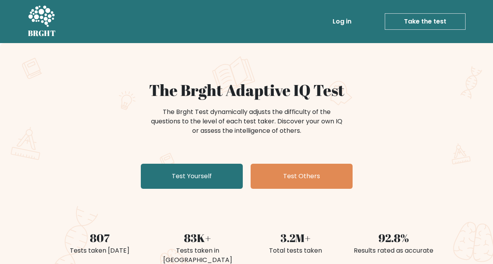 The height and width of the screenshot is (264, 493). What do you see at coordinates (247, 90) in the screenshot?
I see `h1: The Brght Adaptive IQ Test` at bounding box center [247, 90].